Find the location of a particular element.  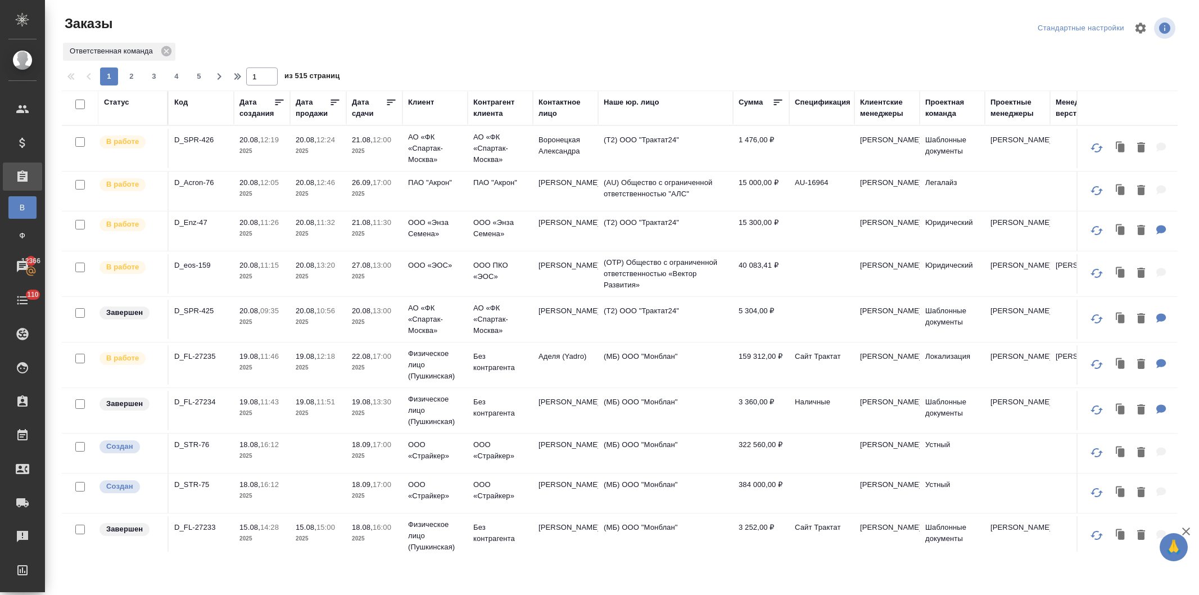

p: D_Enz-47 is located at coordinates (201, 223).